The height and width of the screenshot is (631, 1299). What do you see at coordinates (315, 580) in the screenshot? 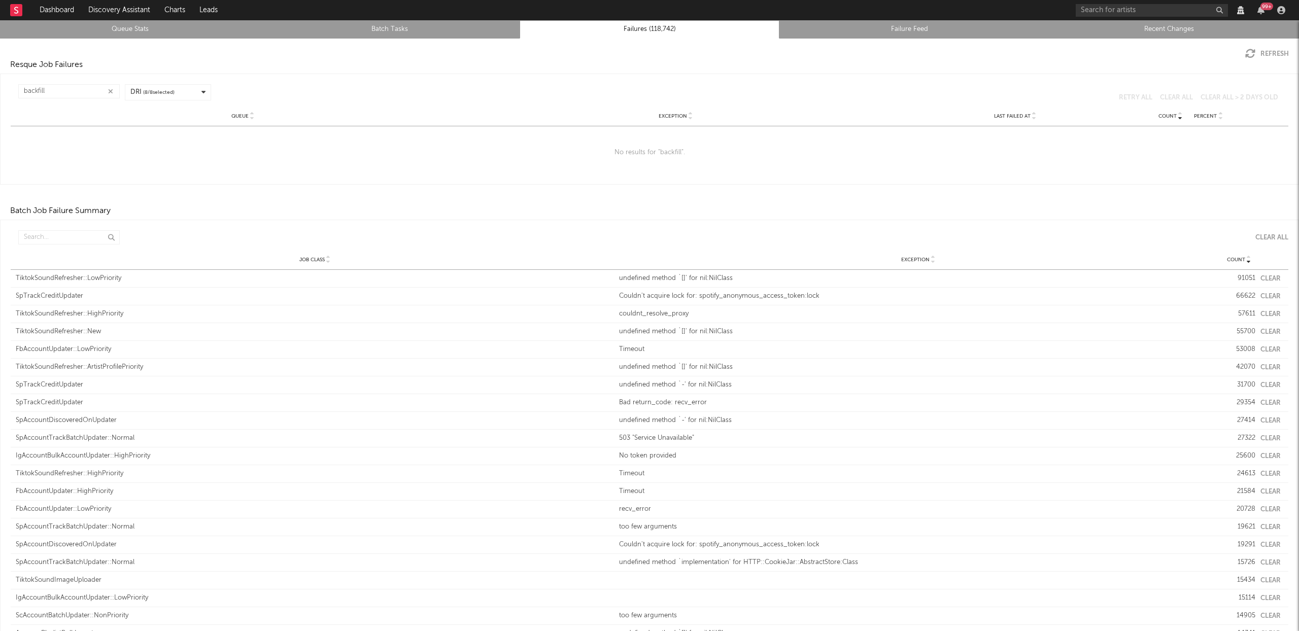
I see `div: TiktokSoundImageUploader` at bounding box center [315, 580].